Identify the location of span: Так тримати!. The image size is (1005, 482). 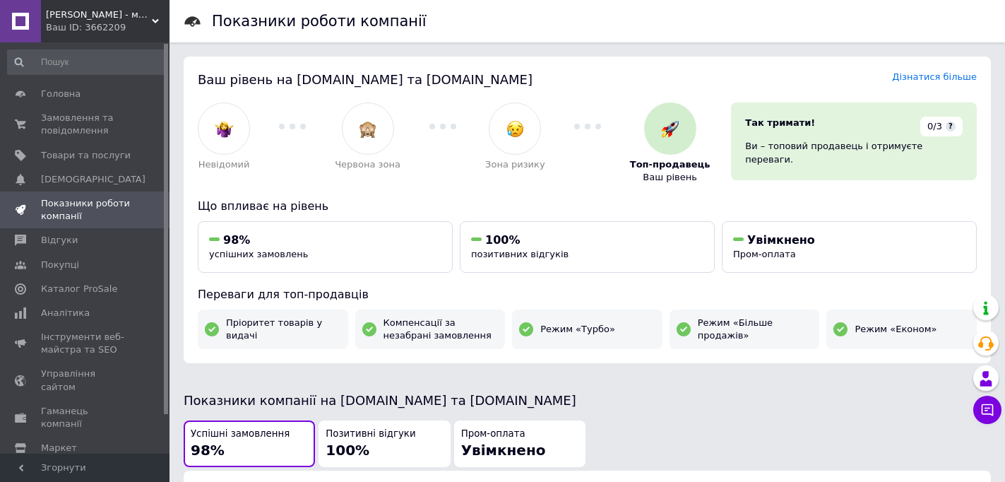
(780, 122).